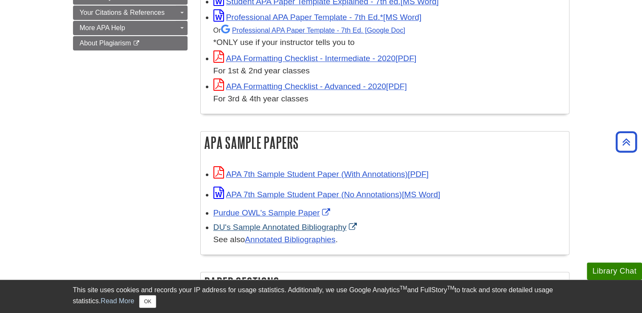 Image resolution: width=642 pixels, height=313 pixels. What do you see at coordinates (627, 142) in the screenshot?
I see `a: Back to Top` at bounding box center [627, 142].